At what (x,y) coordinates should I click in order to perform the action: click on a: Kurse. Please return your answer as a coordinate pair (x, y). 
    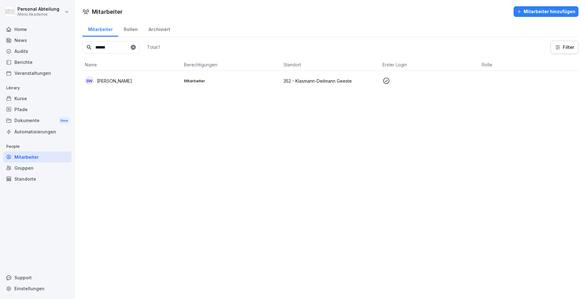
    Looking at the image, I should click on (37, 98).